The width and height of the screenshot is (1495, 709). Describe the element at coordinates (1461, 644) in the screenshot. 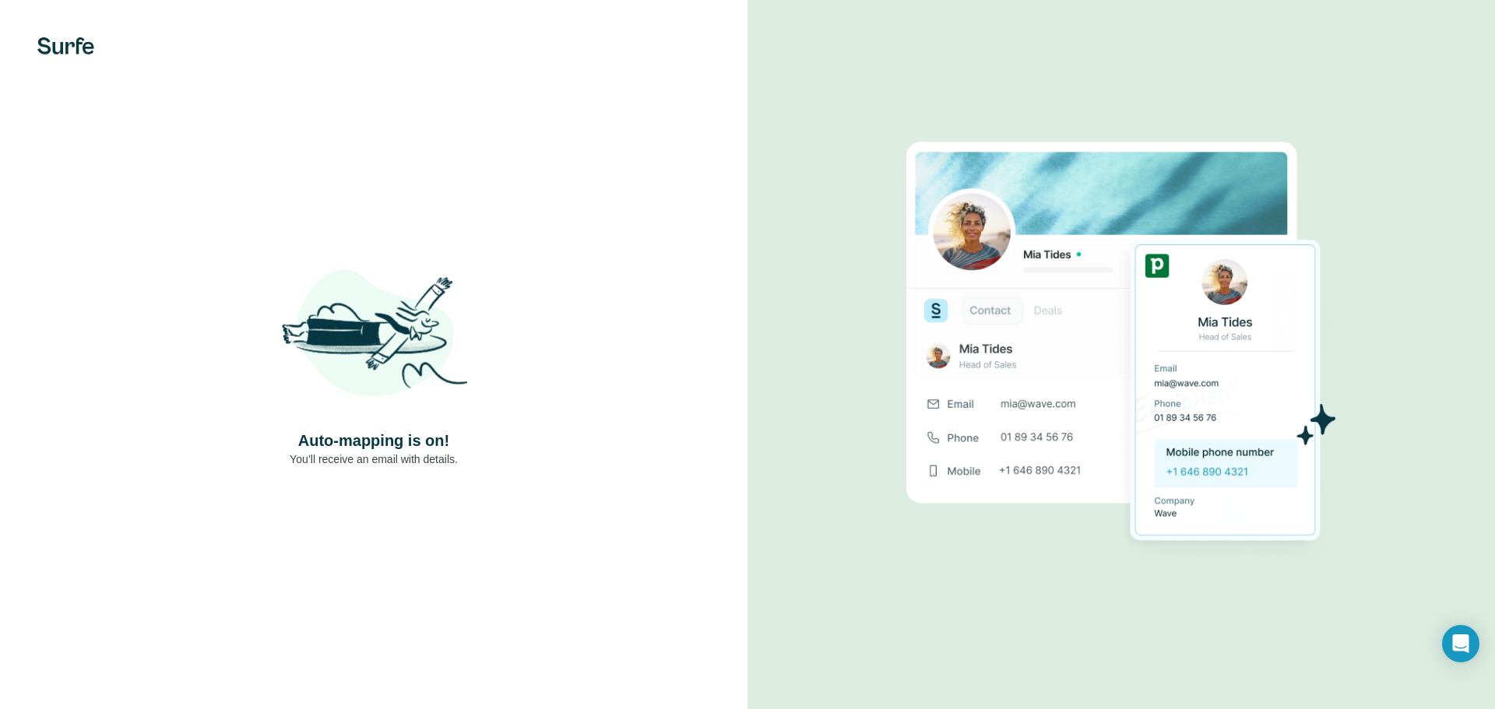

I see `div: Open Intercom Messenger` at that location.